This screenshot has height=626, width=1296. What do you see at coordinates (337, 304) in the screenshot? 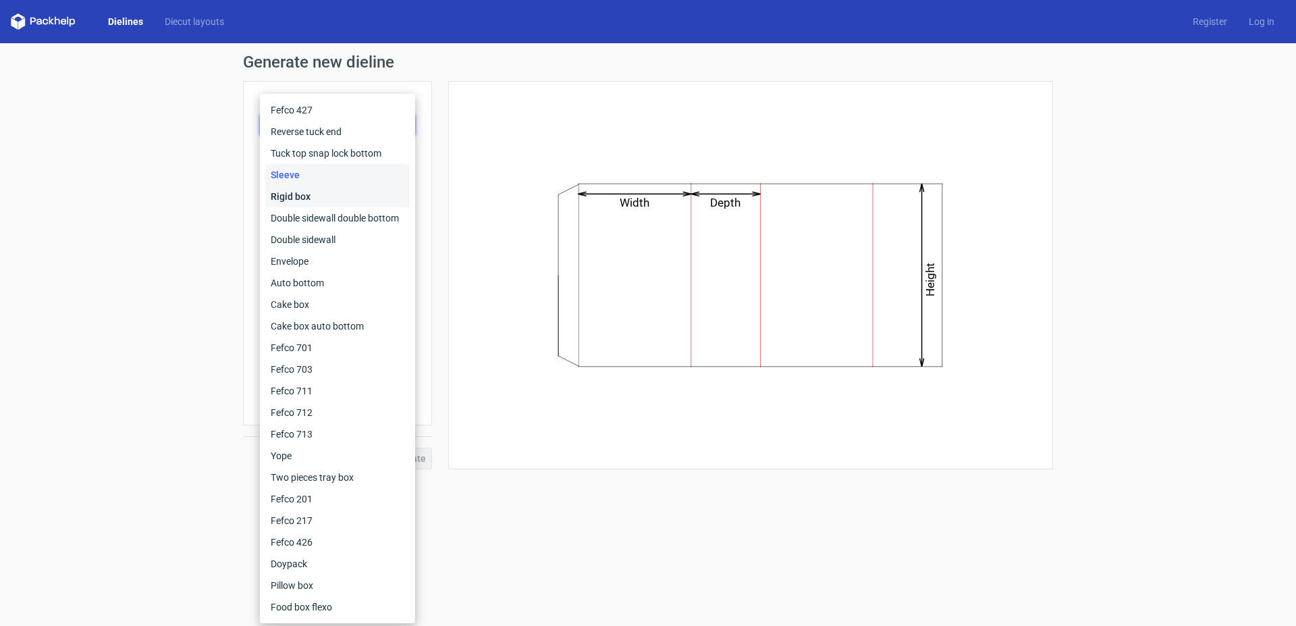
I see `div: Cake box` at bounding box center [337, 304].